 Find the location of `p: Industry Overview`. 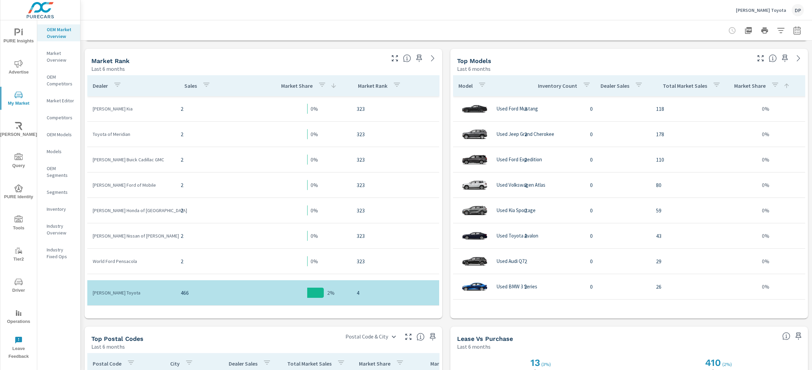

p: Industry Overview is located at coordinates (61, 229).